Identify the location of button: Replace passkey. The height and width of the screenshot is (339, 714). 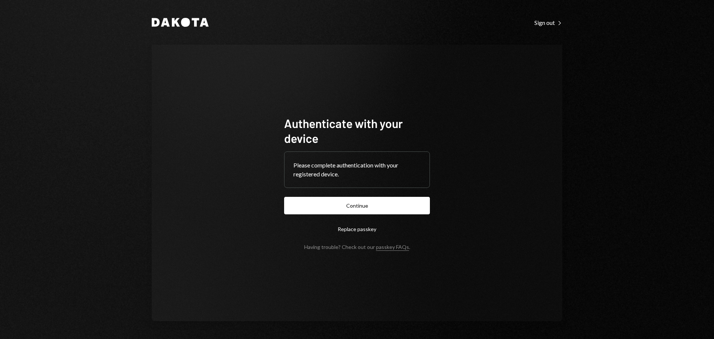
(357, 229).